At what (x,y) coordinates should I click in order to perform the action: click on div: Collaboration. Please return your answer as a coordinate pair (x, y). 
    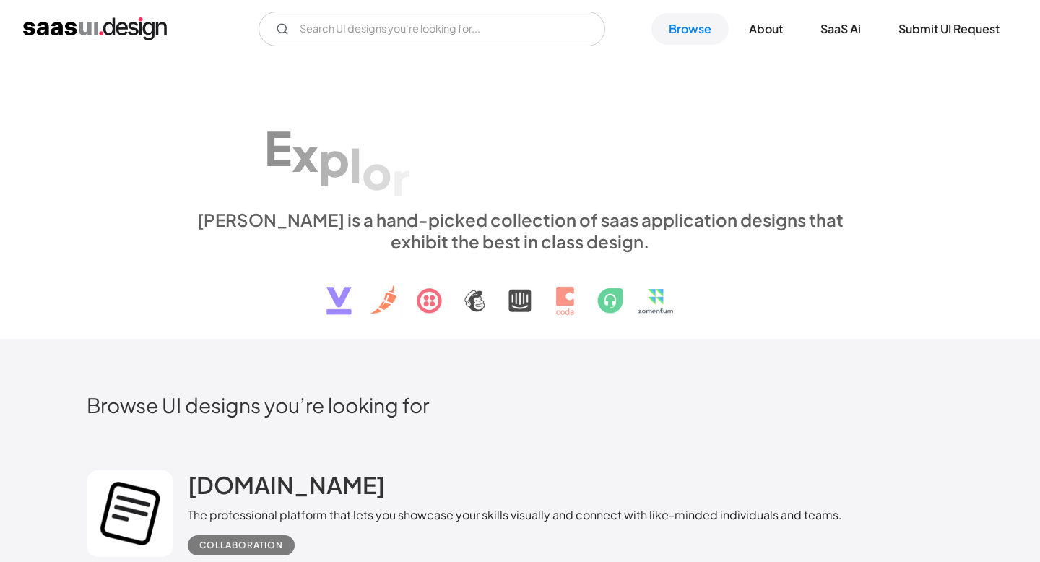
    Looking at the image, I should click on (241, 545).